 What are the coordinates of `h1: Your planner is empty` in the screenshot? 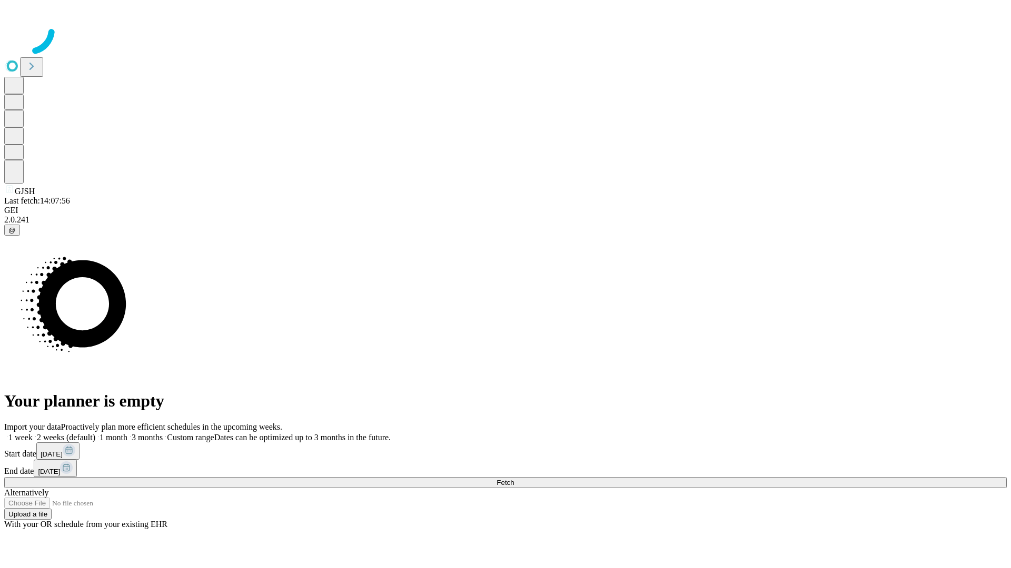 It's located at (505, 401).